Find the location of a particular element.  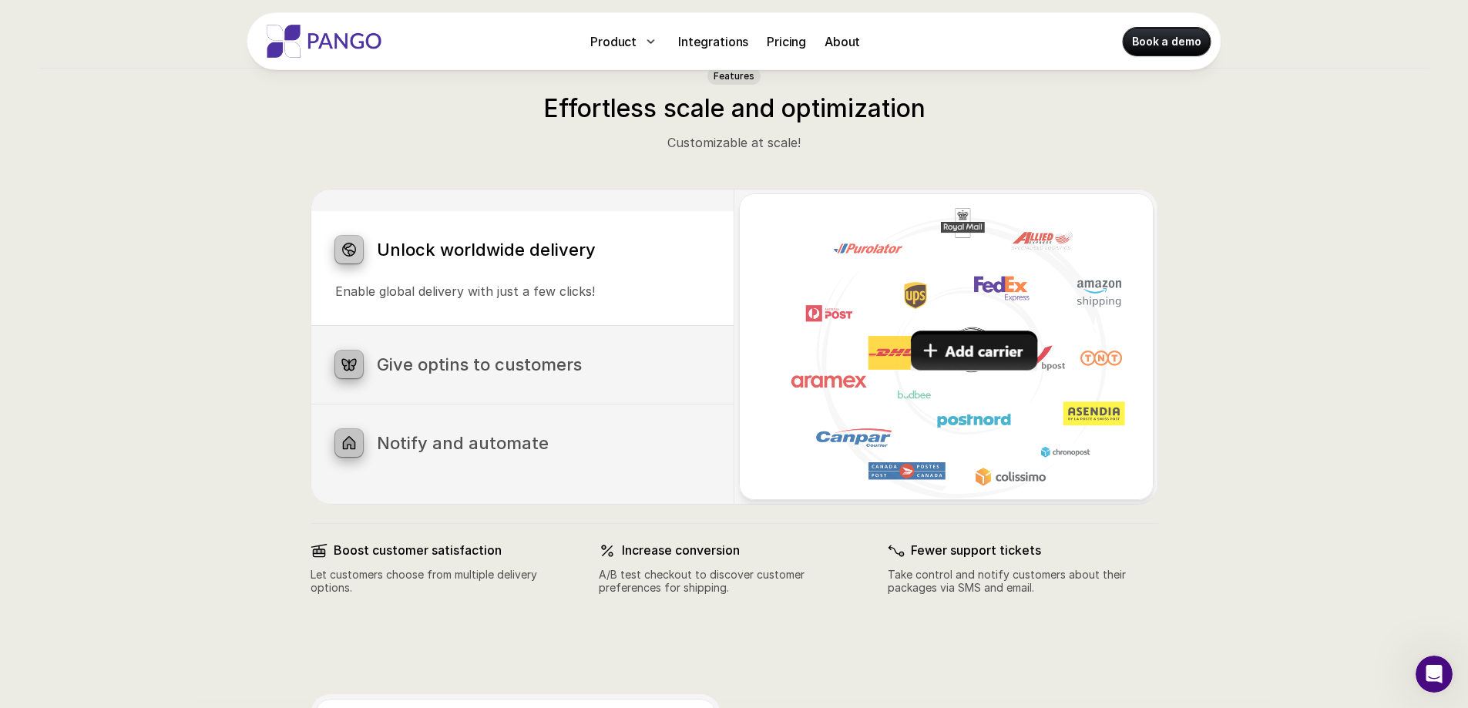

p: A/B test checkout to discover customer preferences for shipping. is located at coordinates (734, 582).